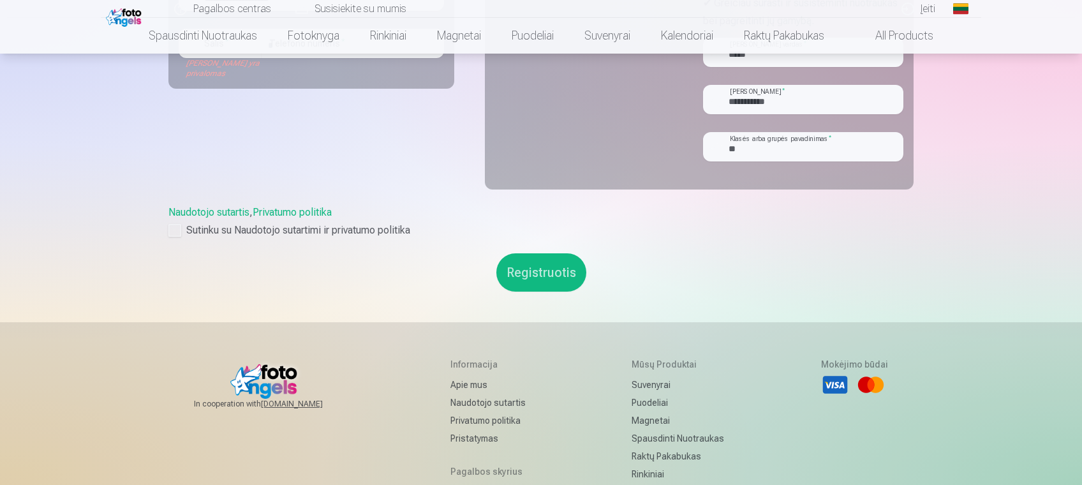 The height and width of the screenshot is (485, 1082). Describe the element at coordinates (493, 438) in the screenshot. I see `a: Pristatymas` at that location.